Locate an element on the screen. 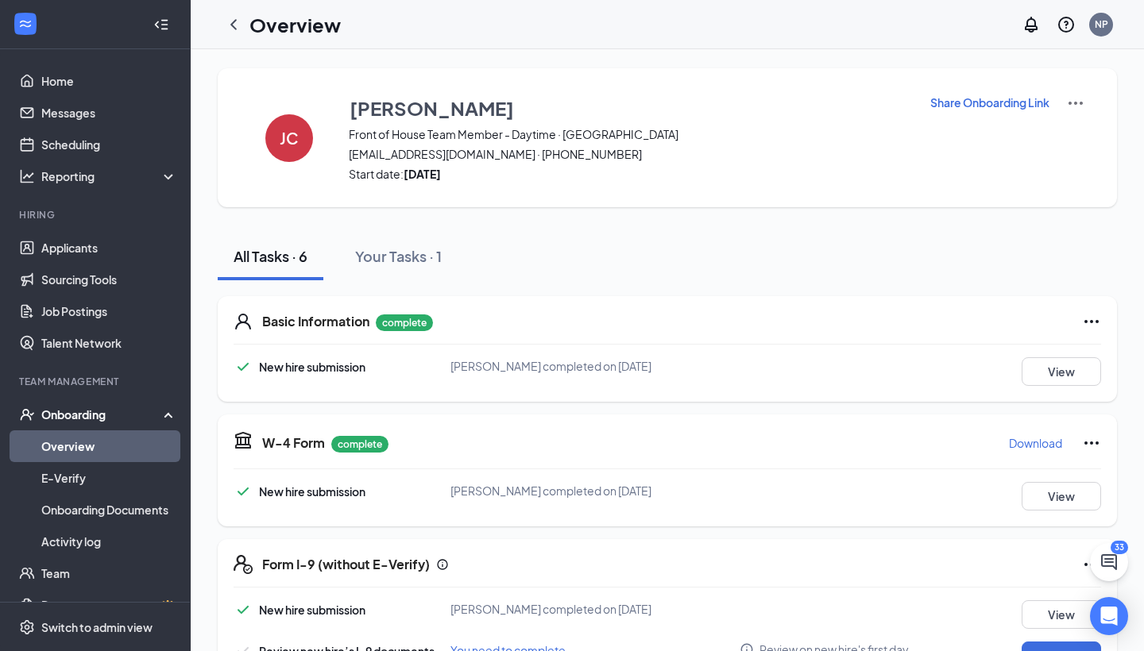  svg: Info is located at coordinates (442, 565).